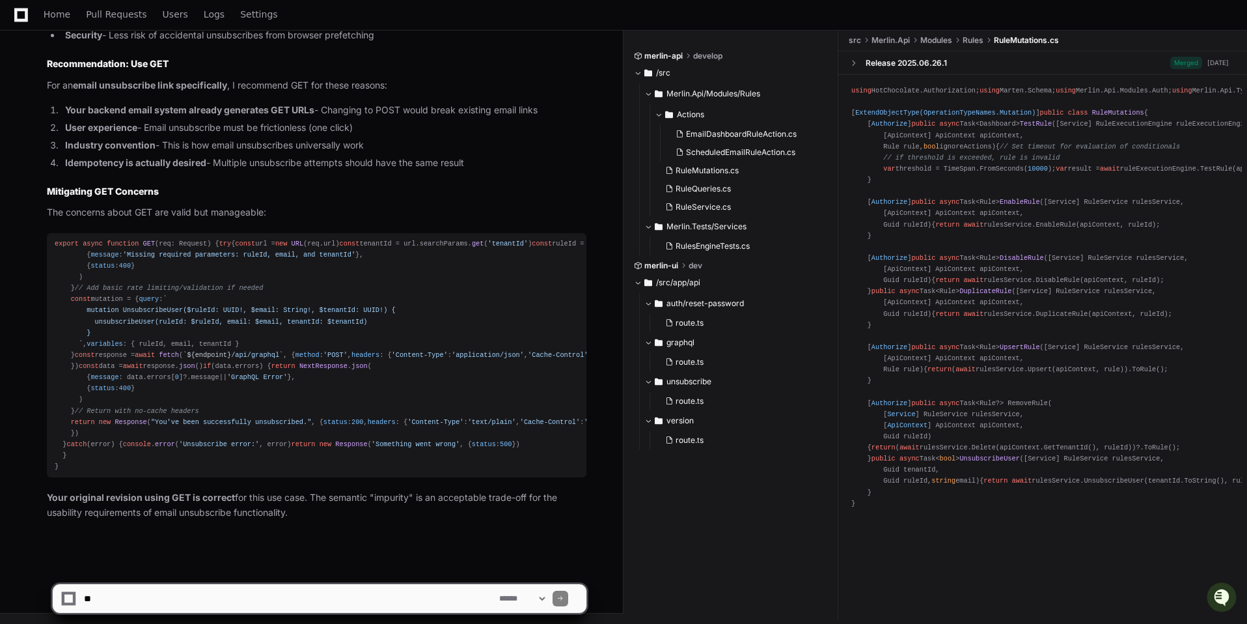 The width and height of the screenshot is (1247, 624). What do you see at coordinates (247, 366) in the screenshot?
I see `span: errors` at bounding box center [247, 366].